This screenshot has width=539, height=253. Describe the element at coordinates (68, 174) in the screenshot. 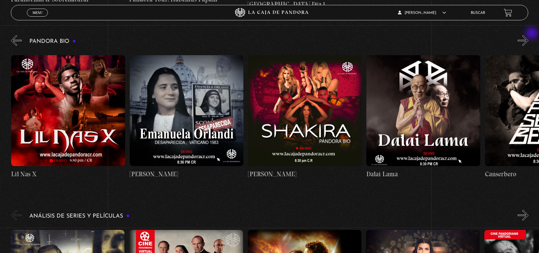

I see `h4: Lil Nas X` at that location.